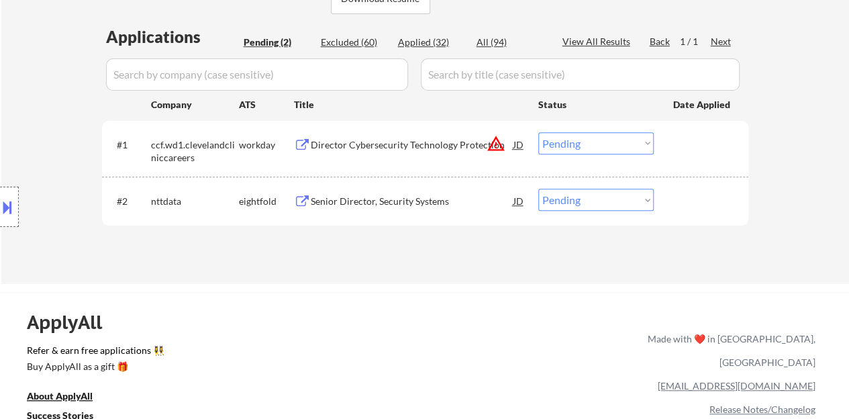 This screenshot has height=419, width=849. I want to click on div: Director Cybersecurity Technology Protection, so click(412, 145).